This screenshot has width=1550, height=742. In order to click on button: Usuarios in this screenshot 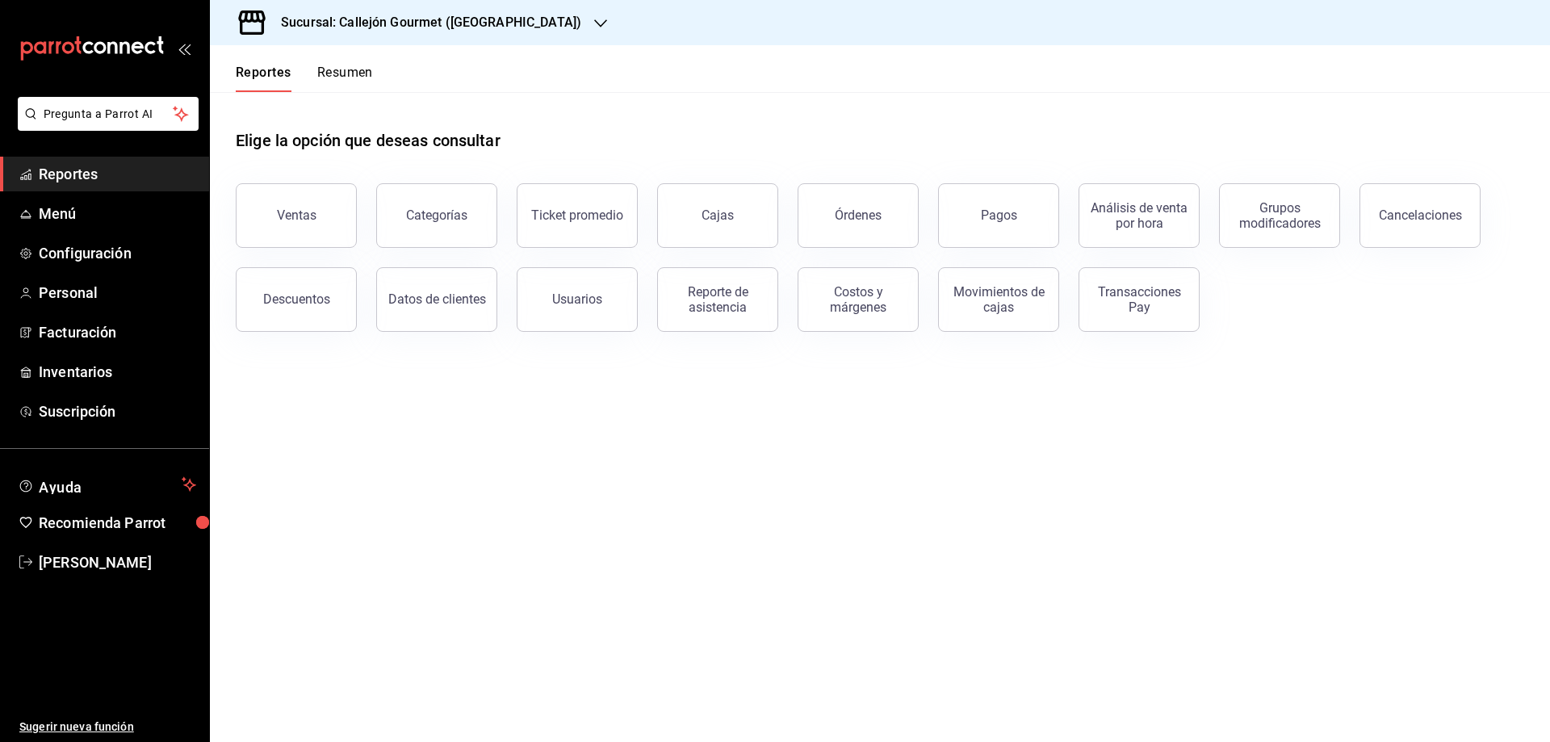, I will do `click(577, 299)`.